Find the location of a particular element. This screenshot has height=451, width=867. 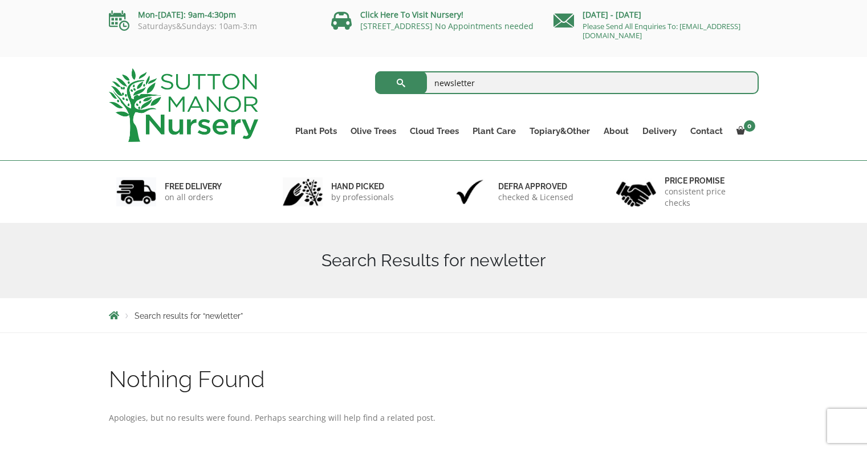

img: 3.jpg is located at coordinates (469, 191).